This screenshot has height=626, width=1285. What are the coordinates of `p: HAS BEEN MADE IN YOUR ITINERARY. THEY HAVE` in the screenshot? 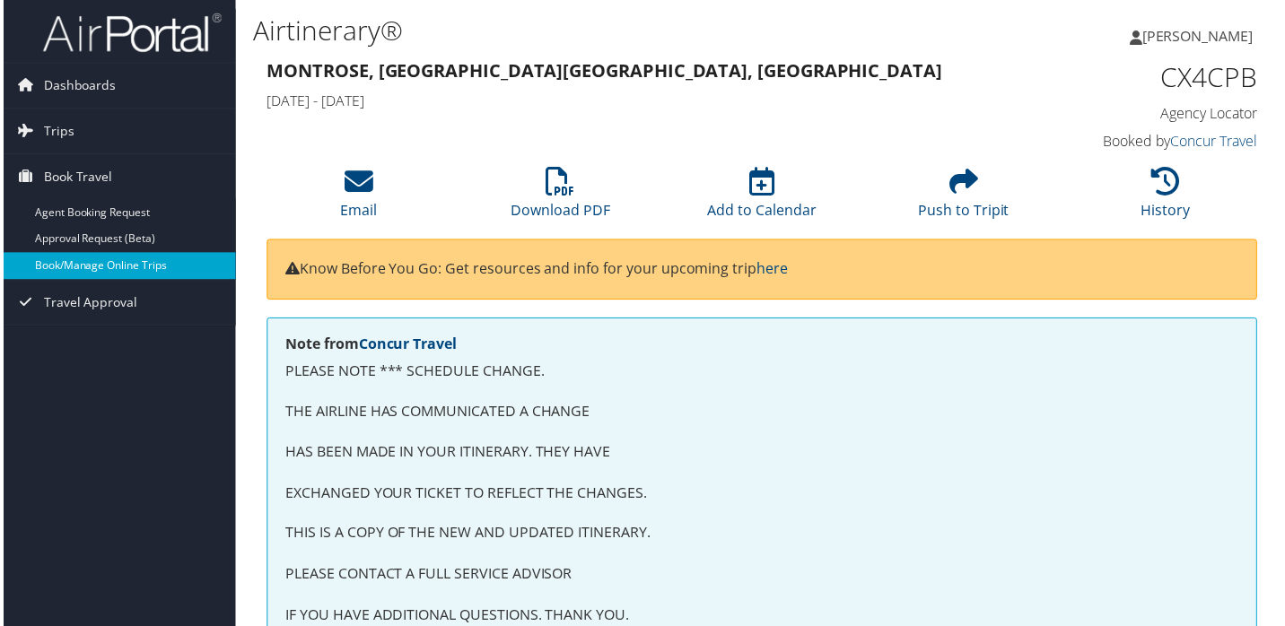 It's located at (763, 455).